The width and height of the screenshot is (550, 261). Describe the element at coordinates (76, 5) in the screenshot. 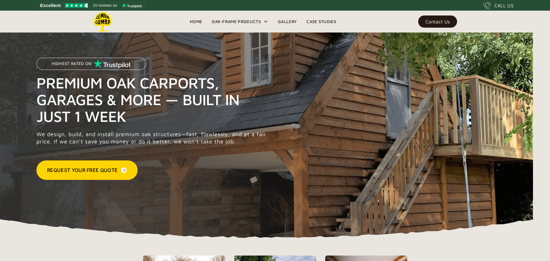

I see `img: Trustpilot 4.5 stars` at that location.